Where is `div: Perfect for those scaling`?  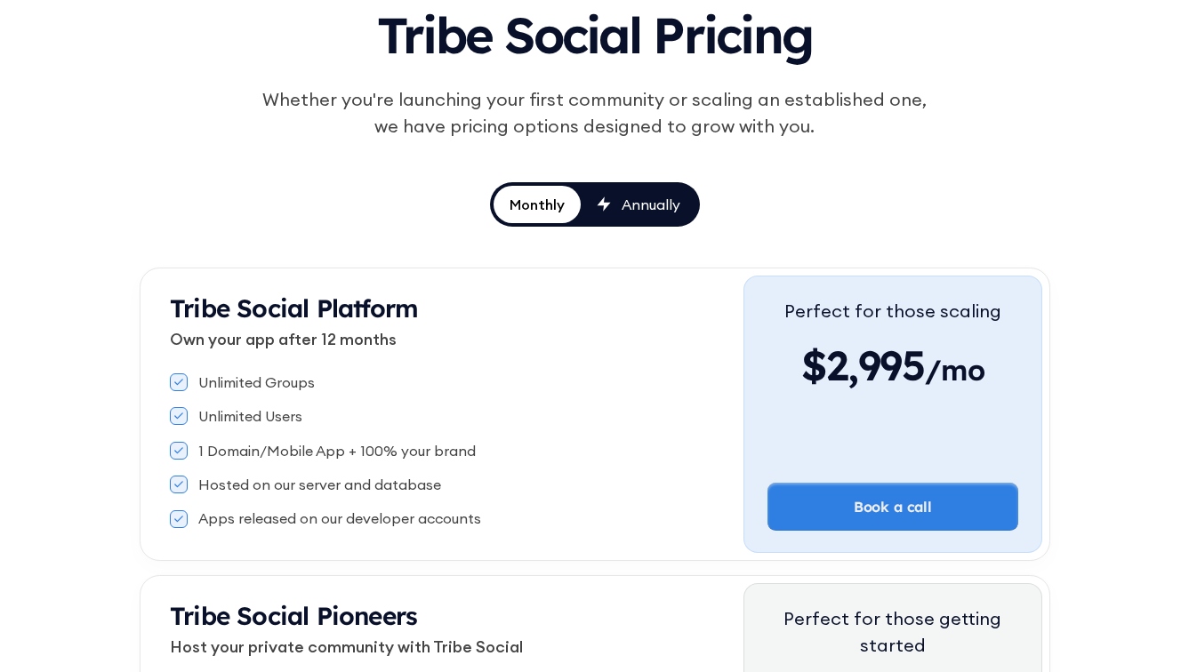 div: Perfect for those scaling is located at coordinates (893, 311).